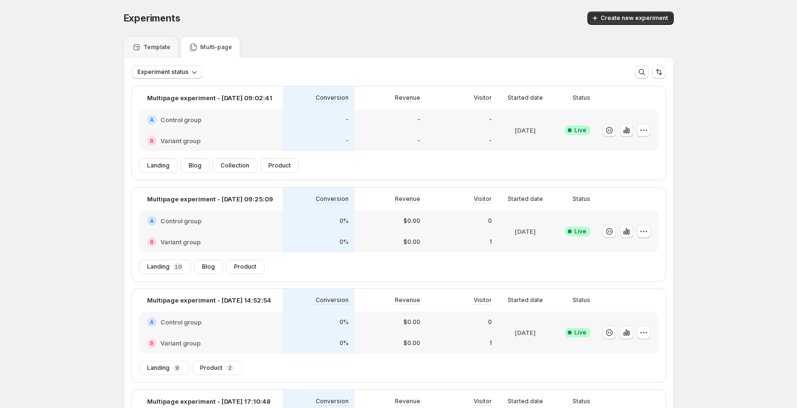 Image resolution: width=797 pixels, height=408 pixels. I want to click on span: Create new experiment, so click(634, 18).